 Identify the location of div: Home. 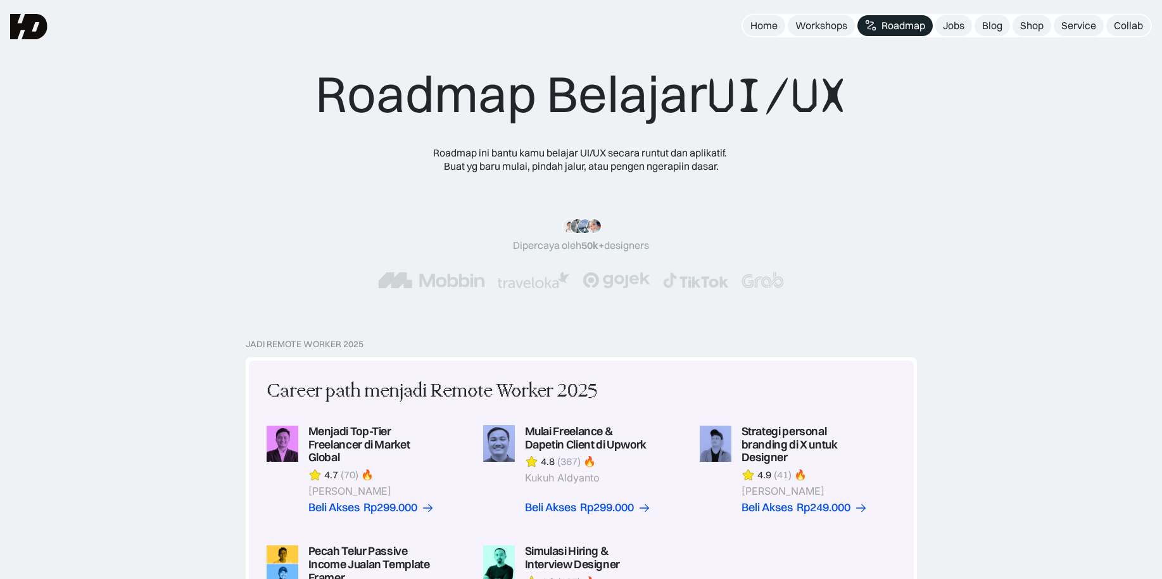
(764, 25).